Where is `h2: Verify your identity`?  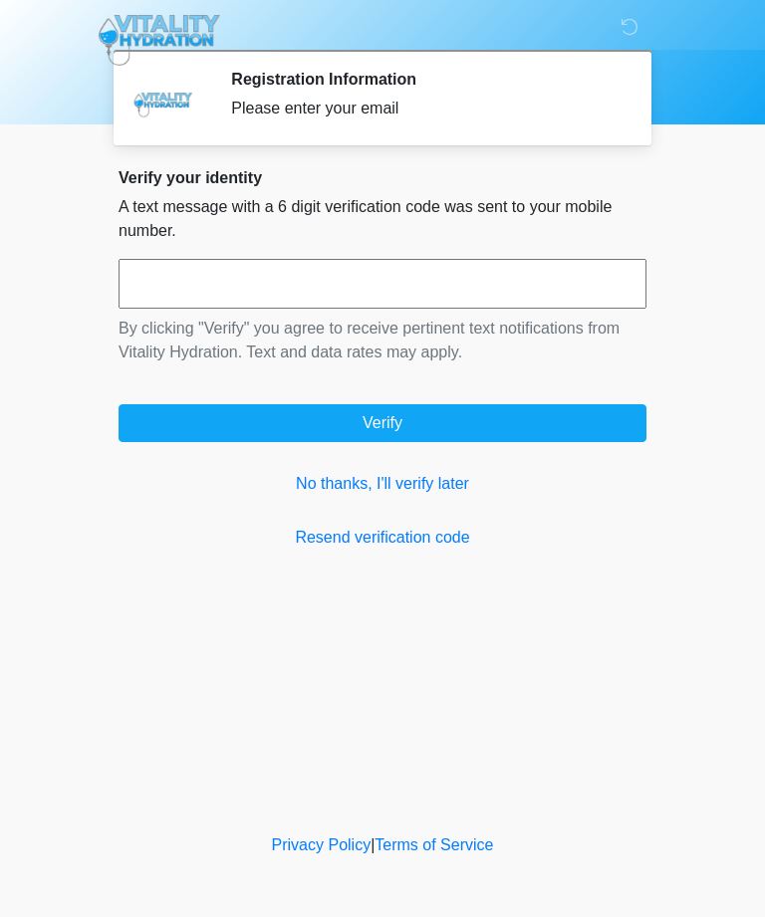
h2: Verify your identity is located at coordinates (382, 177).